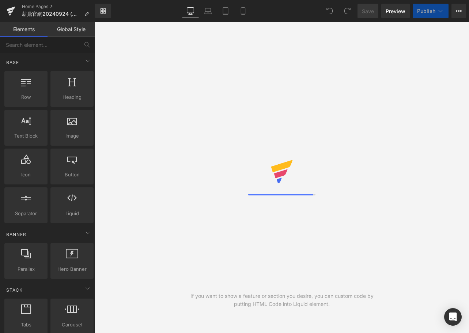  What do you see at coordinates (26, 136) in the screenshot?
I see `span: Text Block` at bounding box center [26, 136].